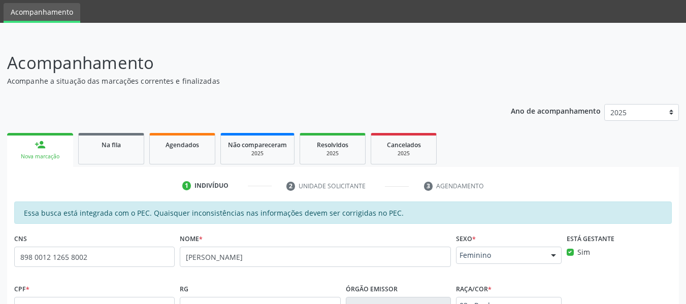 This screenshot has height=304, width=686. What do you see at coordinates (403, 145) in the screenshot?
I see `span: Cancelados` at bounding box center [403, 145].